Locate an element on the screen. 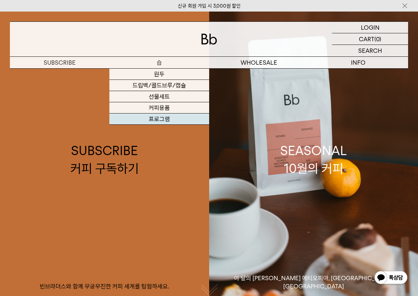 The height and width of the screenshot is (296, 418). div: SEASONAL 10월의 커피 is located at coordinates (313, 159).